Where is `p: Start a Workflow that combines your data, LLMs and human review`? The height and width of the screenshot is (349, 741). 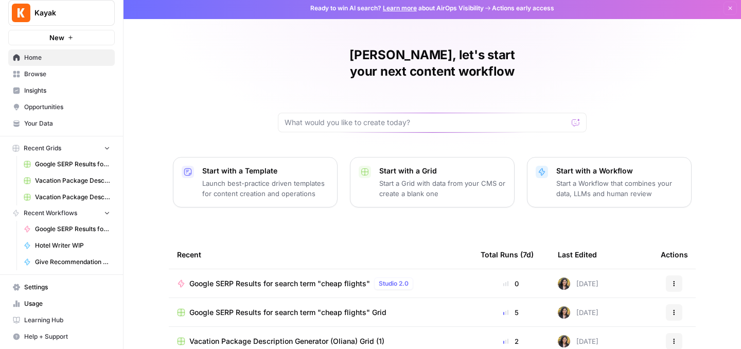
p: Start a Workflow that combines your data, LLMs and human review is located at coordinates (619, 188).